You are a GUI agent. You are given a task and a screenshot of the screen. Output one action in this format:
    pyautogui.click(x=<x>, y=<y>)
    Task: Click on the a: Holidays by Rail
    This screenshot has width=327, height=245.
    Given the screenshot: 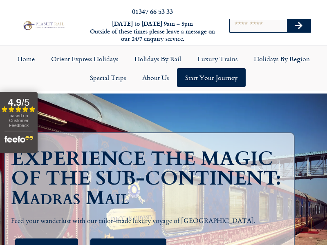 What is the action you would take?
    pyautogui.click(x=158, y=59)
    